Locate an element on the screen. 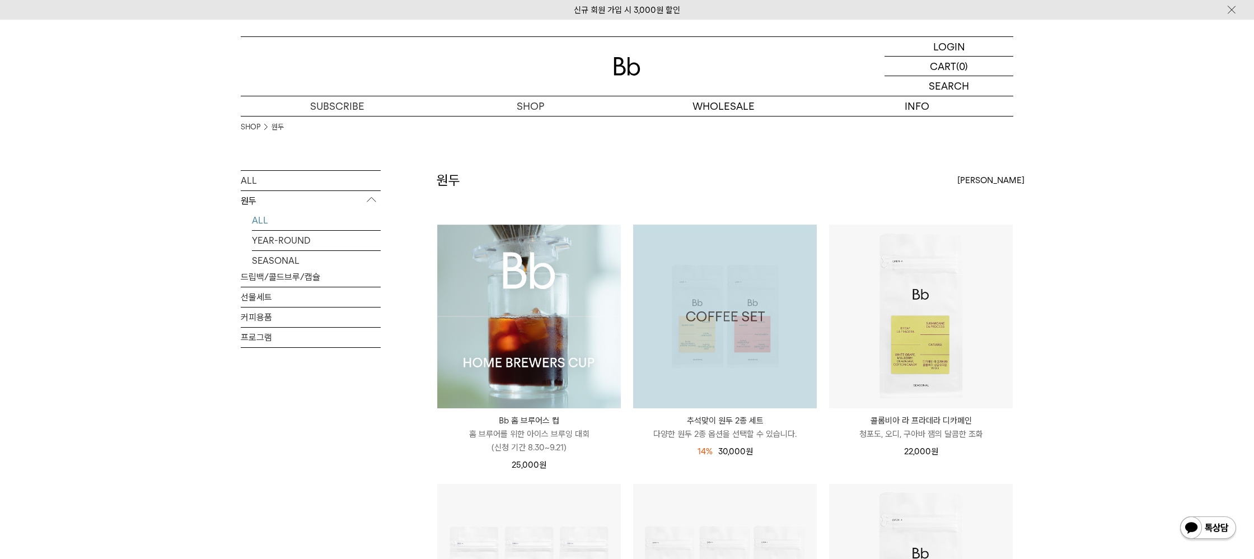 The height and width of the screenshot is (559, 1254). a: 추석맞이 원두 2종 세트 다양한 원두 2종 옵션을 선택할 수 있습니다. is located at coordinates (725, 427).